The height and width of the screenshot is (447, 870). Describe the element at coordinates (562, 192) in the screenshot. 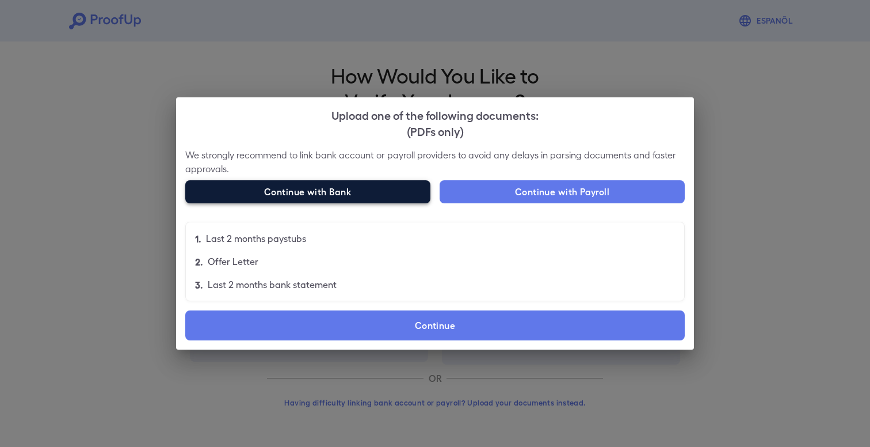

I see `button: Continue with Payroll` at that location.